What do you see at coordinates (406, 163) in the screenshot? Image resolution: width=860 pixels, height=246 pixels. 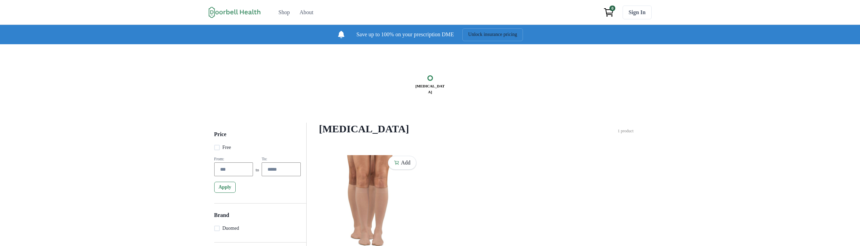 I see `p: Add` at bounding box center [406, 163].